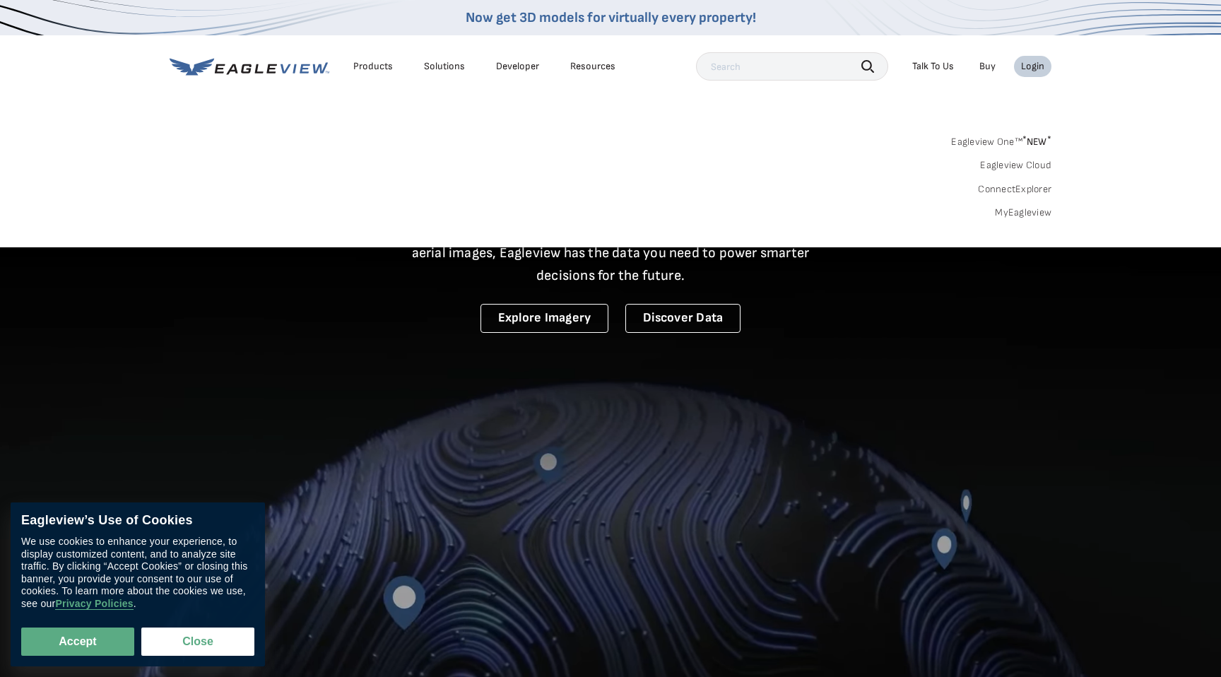 The image size is (1221, 677). I want to click on a: Now get 3D models for virtually every property!, so click(611, 18).